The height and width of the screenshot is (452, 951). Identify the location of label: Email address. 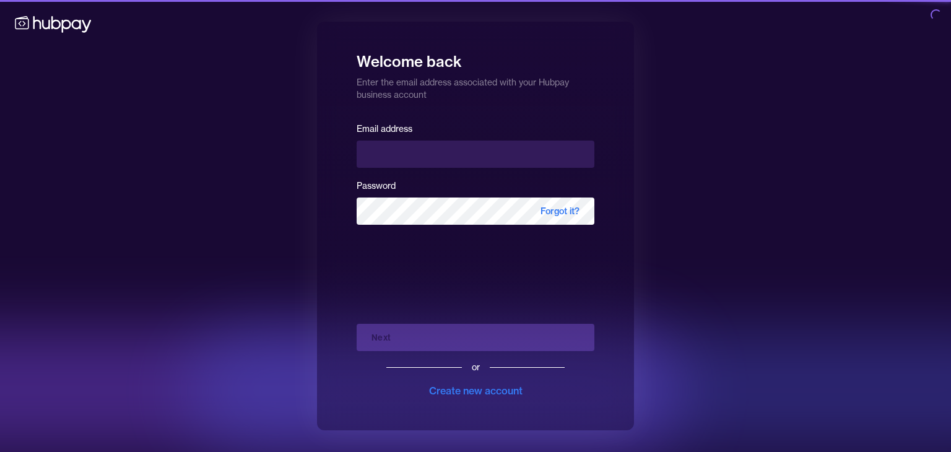
(384, 129).